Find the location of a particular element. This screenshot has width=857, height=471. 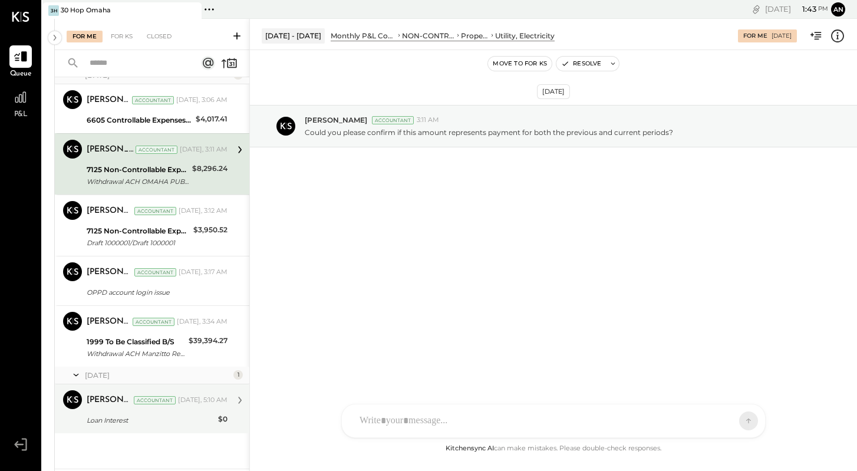

div: $4,017.41 is located at coordinates (212, 119).